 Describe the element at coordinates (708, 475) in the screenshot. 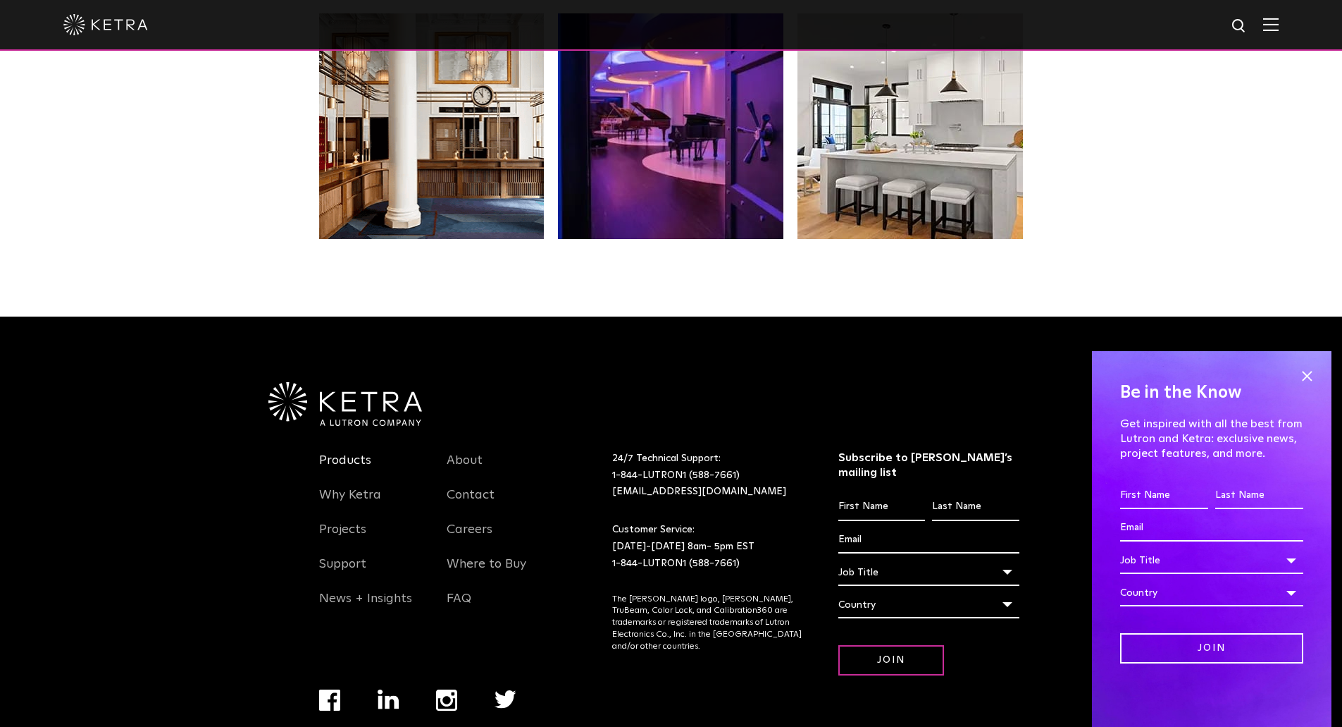

I see `p: 24/7 Technical Support:` at that location.